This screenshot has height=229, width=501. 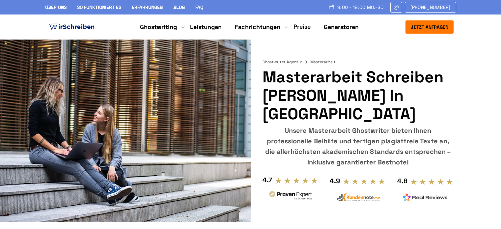 I want to click on a: So funktioniert es, so click(x=99, y=7).